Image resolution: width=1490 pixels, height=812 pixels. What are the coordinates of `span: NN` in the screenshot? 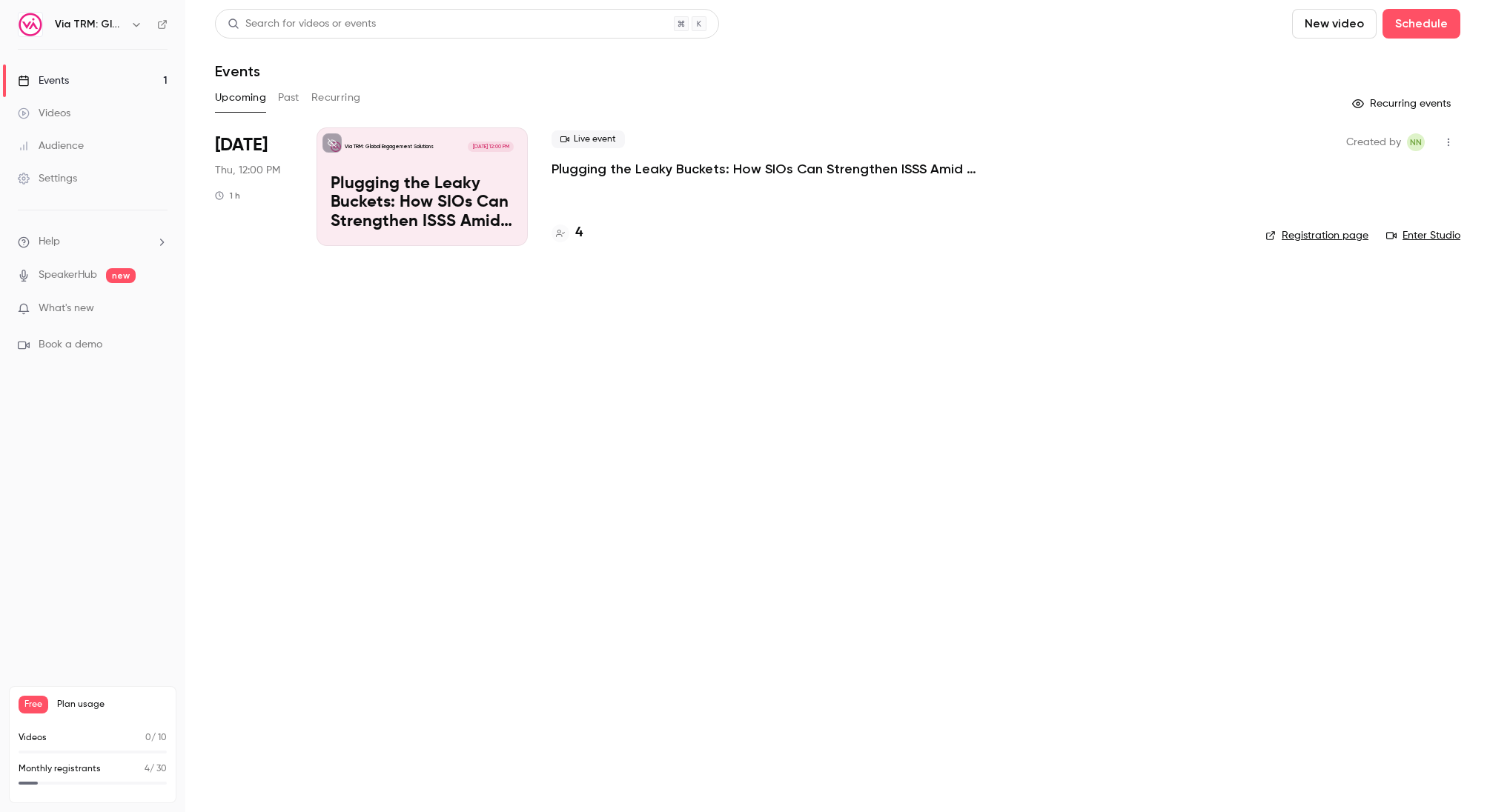 It's located at (1416, 142).